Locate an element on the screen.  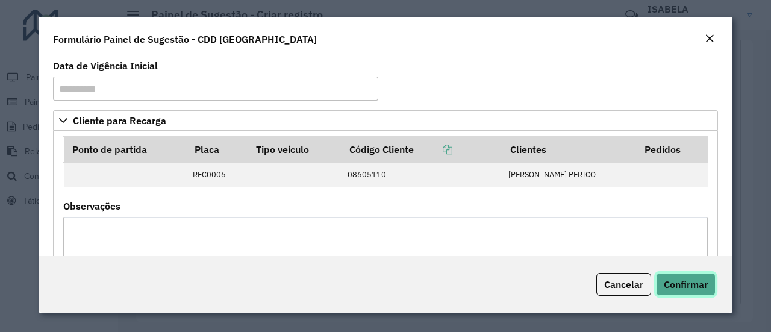
em: Fechar is located at coordinates (709, 39).